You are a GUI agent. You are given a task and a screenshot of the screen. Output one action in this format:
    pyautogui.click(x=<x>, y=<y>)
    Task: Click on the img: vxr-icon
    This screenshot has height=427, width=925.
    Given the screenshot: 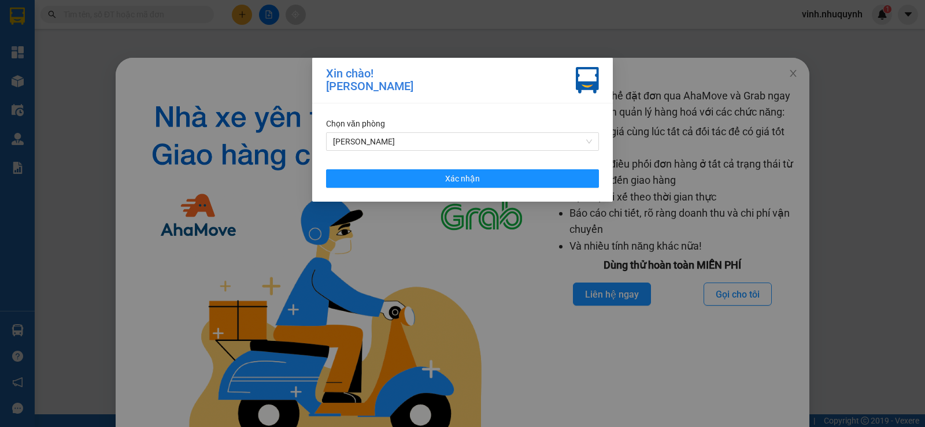 What is the action you would take?
    pyautogui.click(x=587, y=80)
    